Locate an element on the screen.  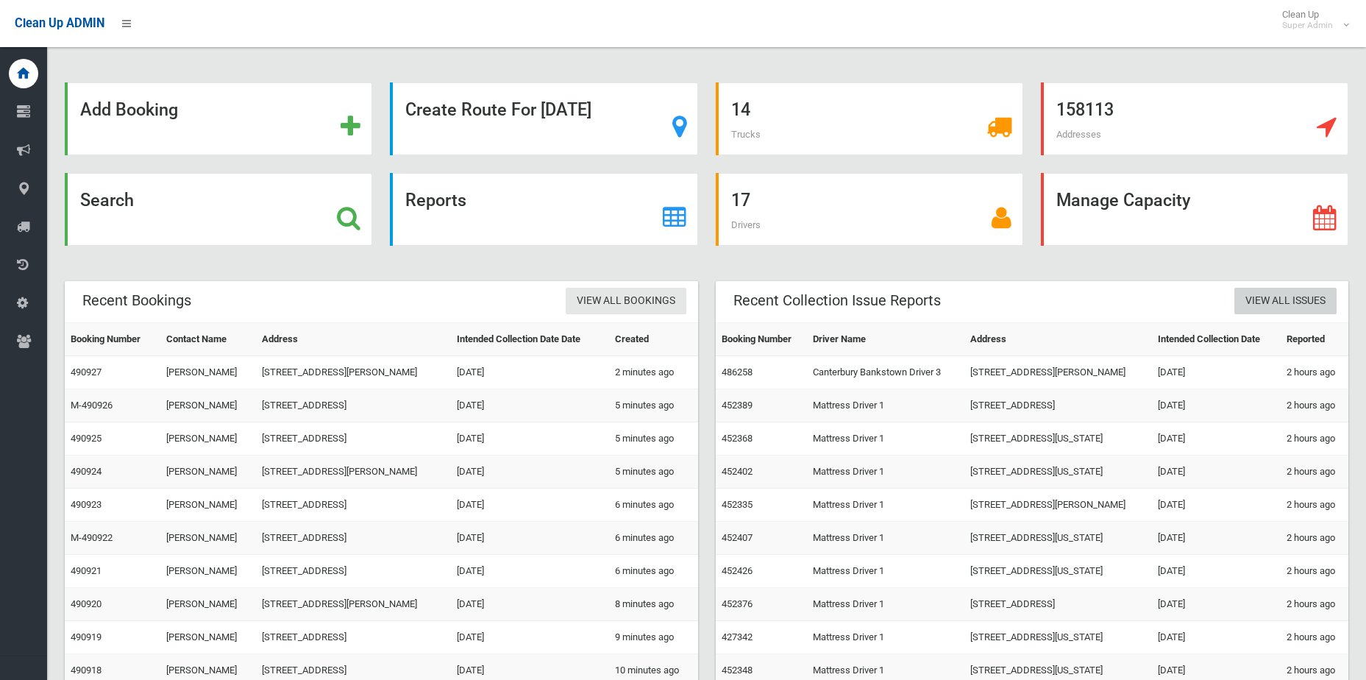
a: 17 Drivers is located at coordinates (870, 209).